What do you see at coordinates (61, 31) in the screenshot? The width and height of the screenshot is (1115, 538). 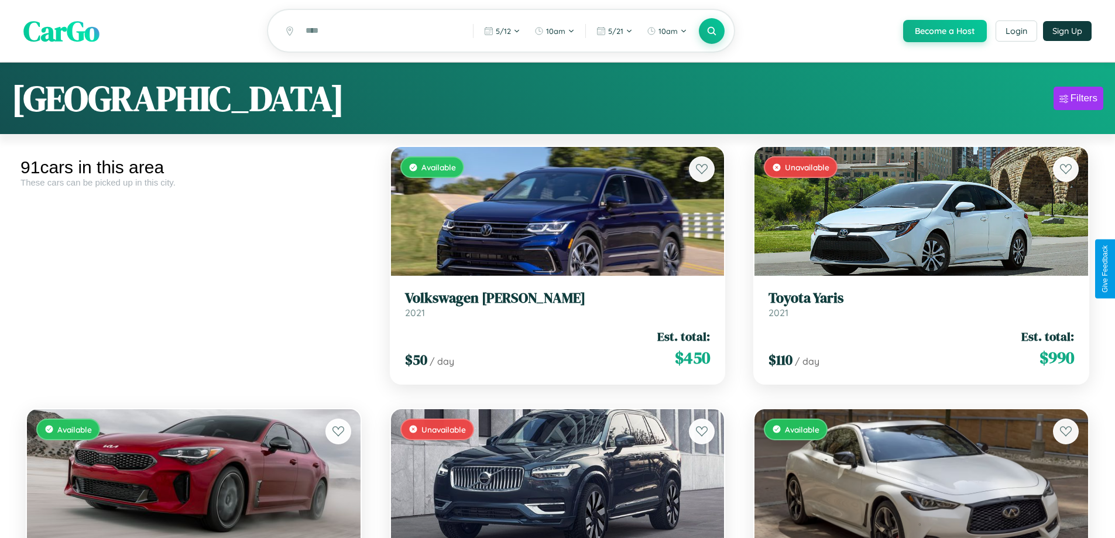 I see `span: CarGo` at bounding box center [61, 31].